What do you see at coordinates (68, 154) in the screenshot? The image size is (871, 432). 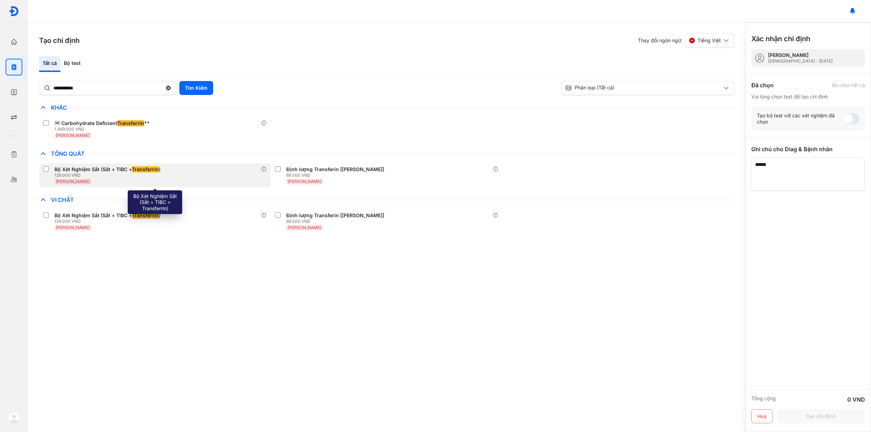 I see `span: Tổng Quát` at bounding box center [68, 154].